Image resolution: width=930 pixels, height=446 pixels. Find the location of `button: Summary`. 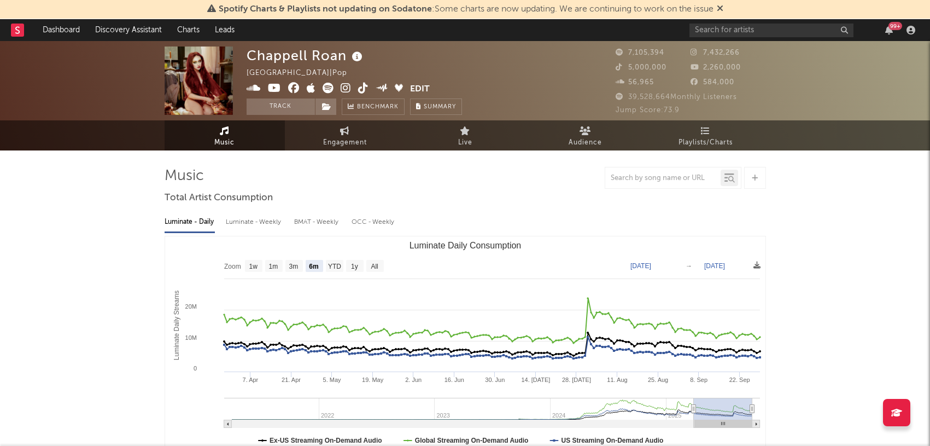

button: Summary is located at coordinates (436, 107).